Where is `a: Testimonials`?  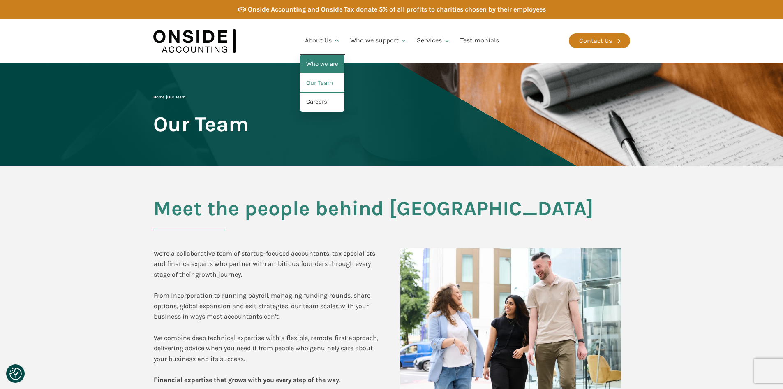 a: Testimonials is located at coordinates (480, 41).